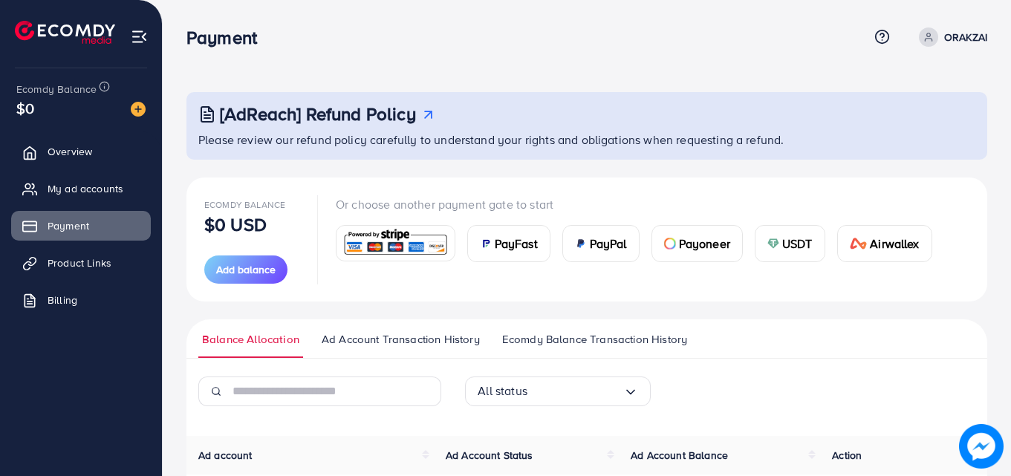  What do you see at coordinates (250, 339) in the screenshot?
I see `span: Balance Allocation` at bounding box center [250, 339].